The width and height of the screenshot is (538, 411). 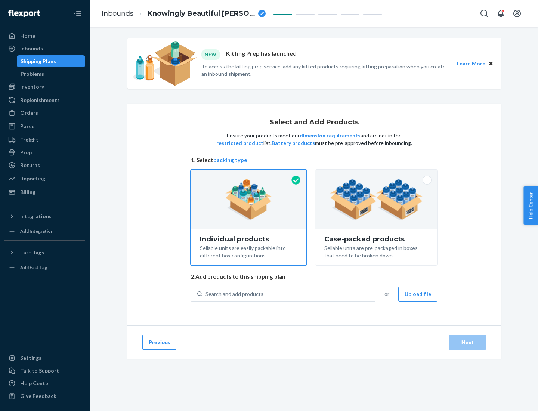 I want to click on div: Talk to Support, so click(x=40, y=371).